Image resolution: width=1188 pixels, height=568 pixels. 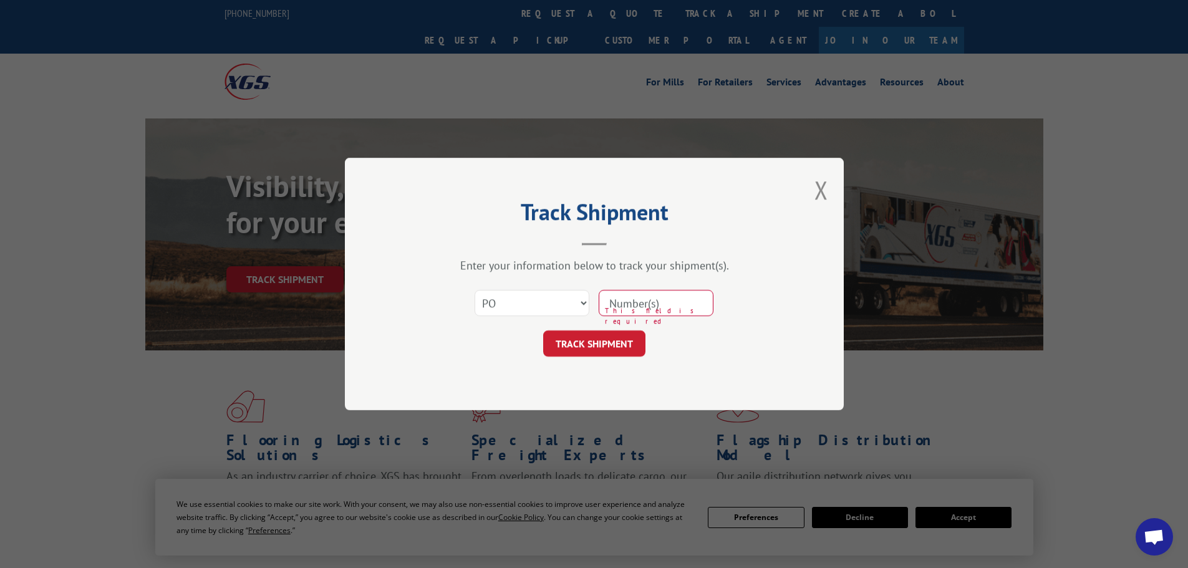 What do you see at coordinates (656, 303) in the screenshot?
I see `input: Number(s)` at bounding box center [656, 303].